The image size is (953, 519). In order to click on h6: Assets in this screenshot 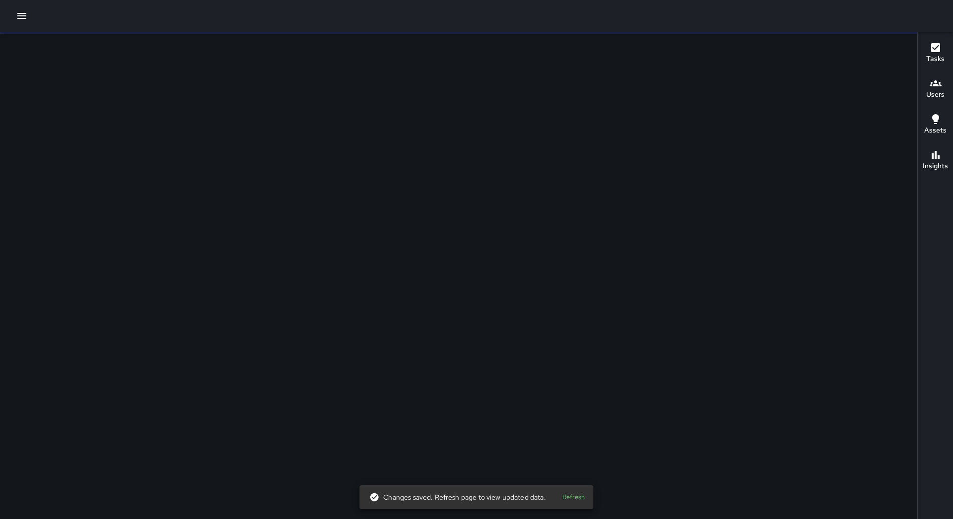, I will do `click(935, 131)`.